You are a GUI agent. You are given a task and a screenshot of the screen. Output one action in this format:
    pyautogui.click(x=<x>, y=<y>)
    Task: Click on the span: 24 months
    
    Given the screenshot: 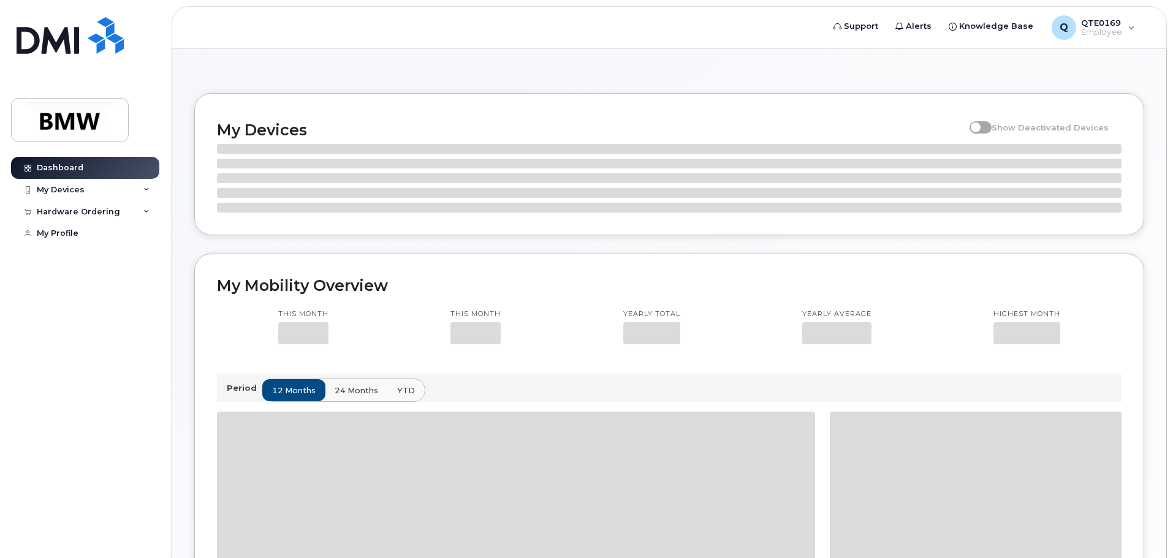 What is the action you would take?
    pyautogui.click(x=356, y=390)
    